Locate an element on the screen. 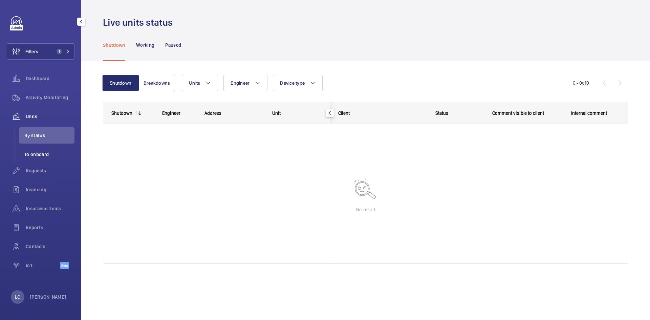  span: Invoicing is located at coordinates (50, 190).